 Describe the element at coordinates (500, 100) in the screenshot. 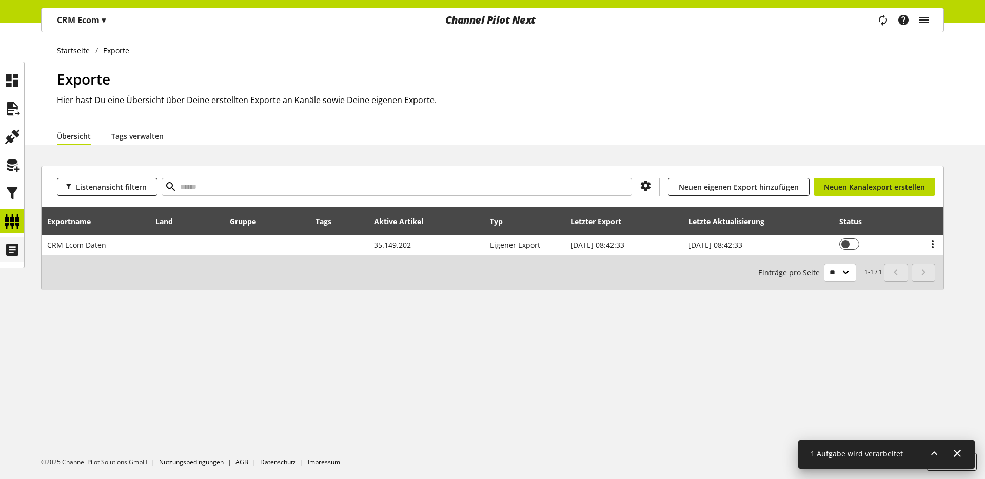

I see `h2: Hier hast Du eine Übersicht über Deine erstellten Exporte an Kanäle sowie Deine eigenen Exporte.` at that location.